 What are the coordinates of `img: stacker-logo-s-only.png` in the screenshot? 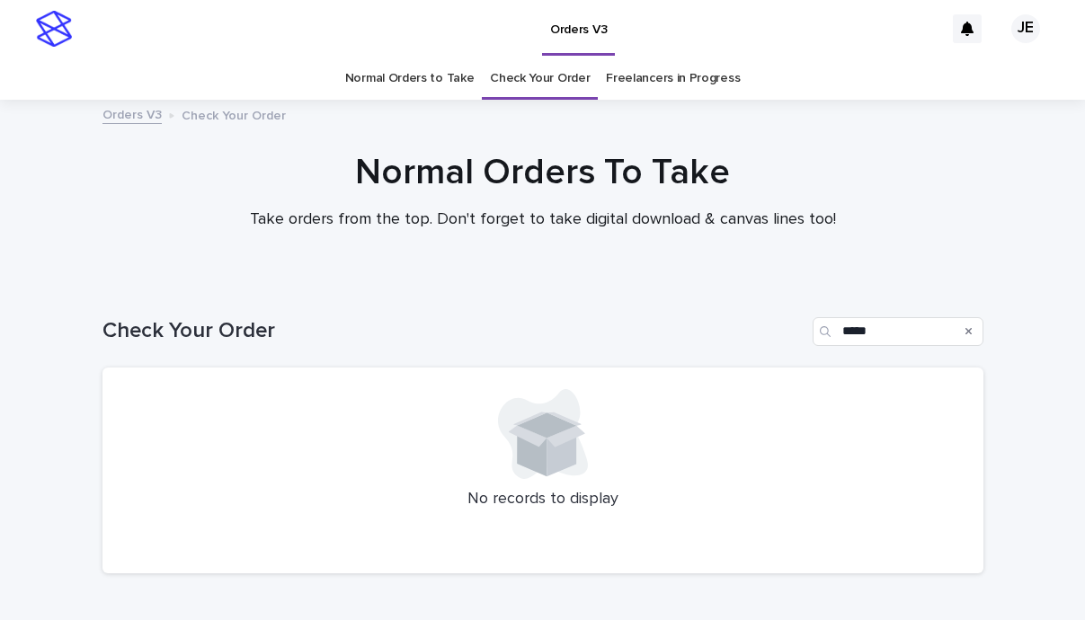 It's located at (54, 29).